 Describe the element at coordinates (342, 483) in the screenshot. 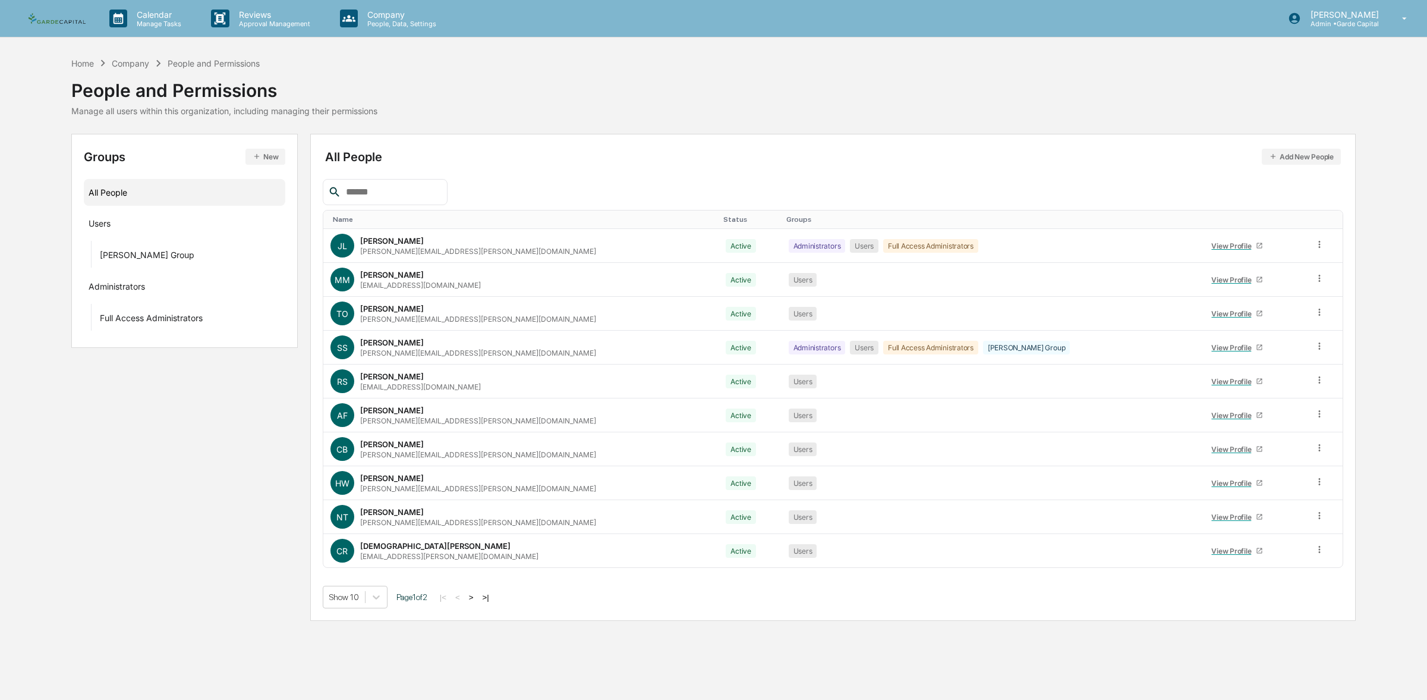

I see `span: HW` at that location.